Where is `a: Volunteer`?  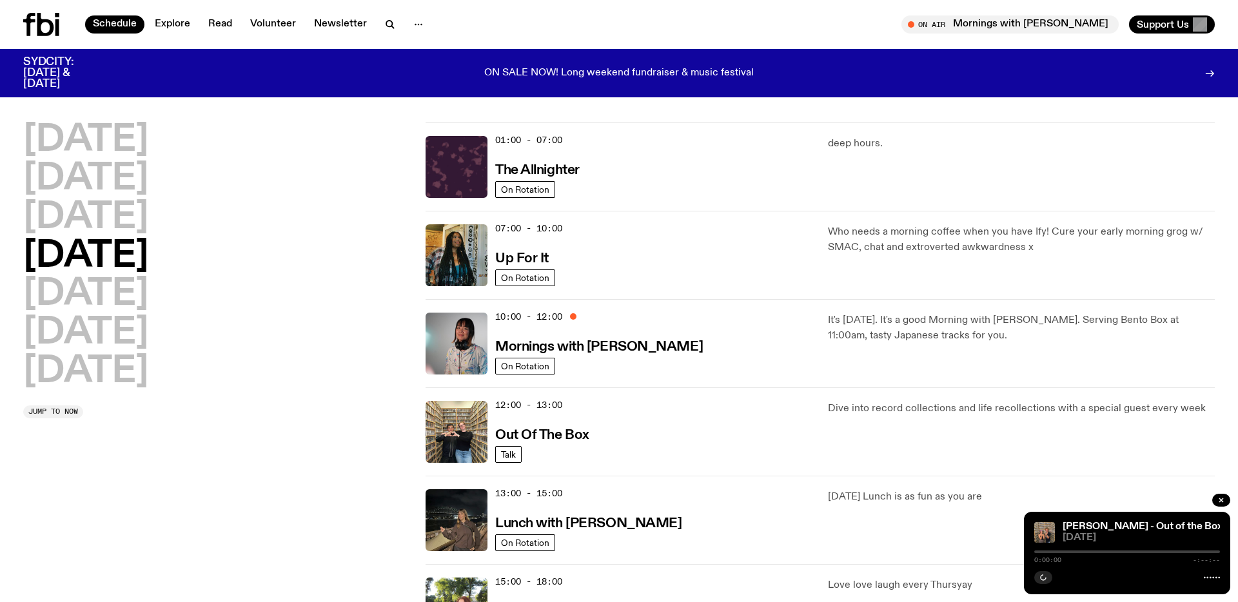 a: Volunteer is located at coordinates (273, 25).